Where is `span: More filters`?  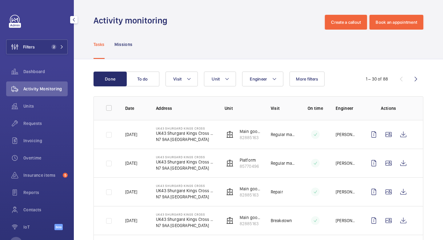
span: More filters is located at coordinates (307, 79).